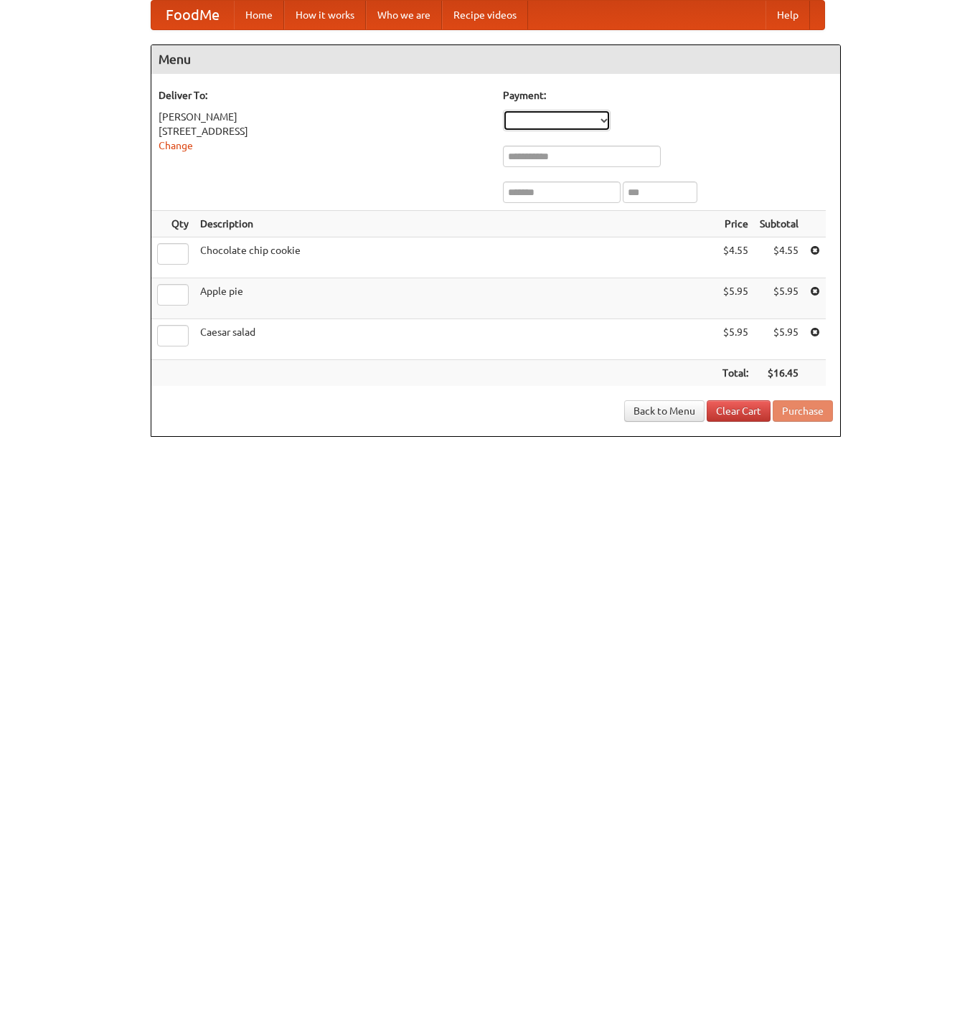 The width and height of the screenshot is (975, 1015). What do you see at coordinates (738, 411) in the screenshot?
I see `a: Clear Cart` at bounding box center [738, 411].